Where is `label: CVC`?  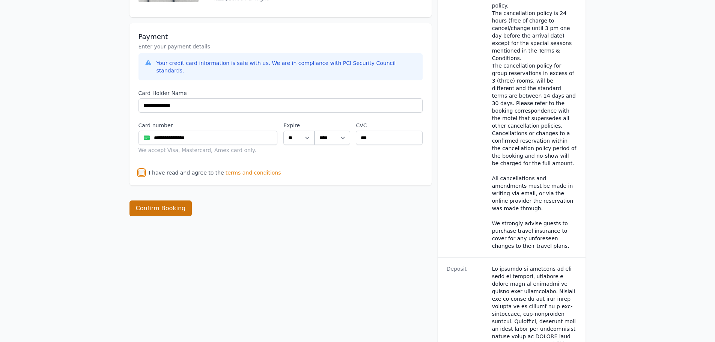
label: CVC is located at coordinates (389, 125).